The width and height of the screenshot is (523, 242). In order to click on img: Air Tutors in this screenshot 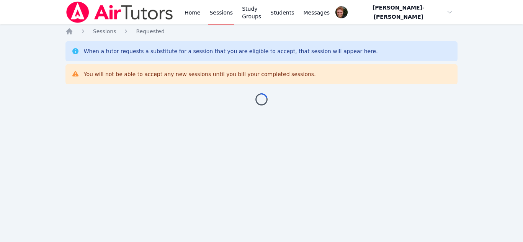, I will do `click(119, 12)`.